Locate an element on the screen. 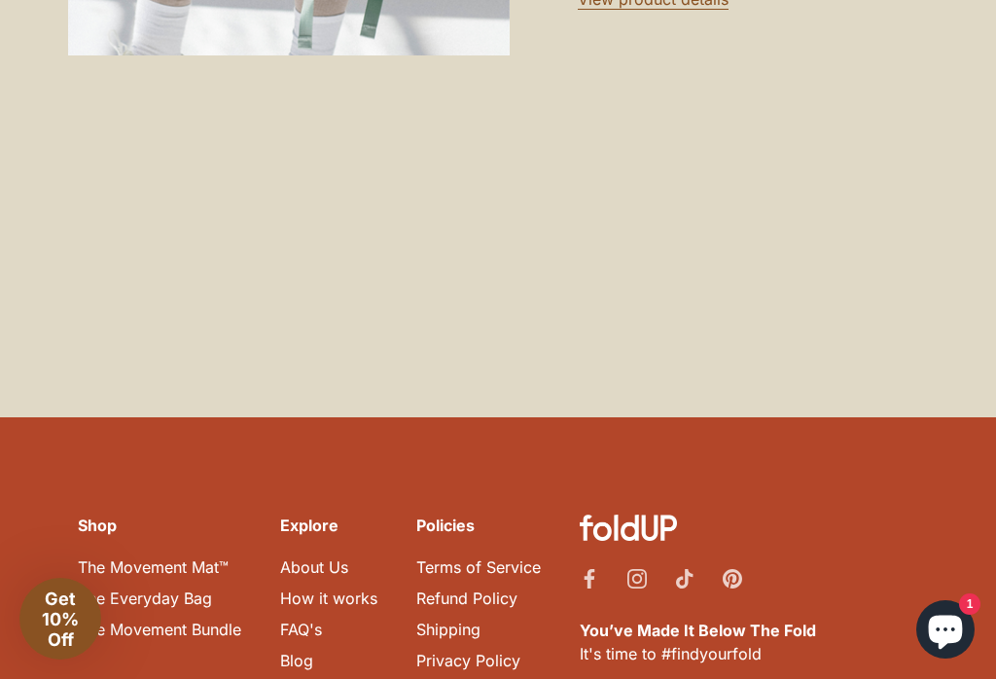 The image size is (996, 679). h6: Shop is located at coordinates (160, 525).